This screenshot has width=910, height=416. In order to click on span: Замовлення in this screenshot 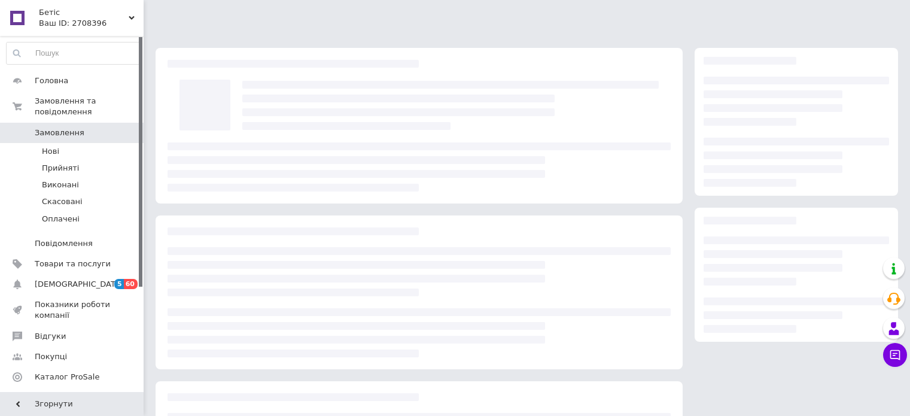, I will do `click(59, 133)`.